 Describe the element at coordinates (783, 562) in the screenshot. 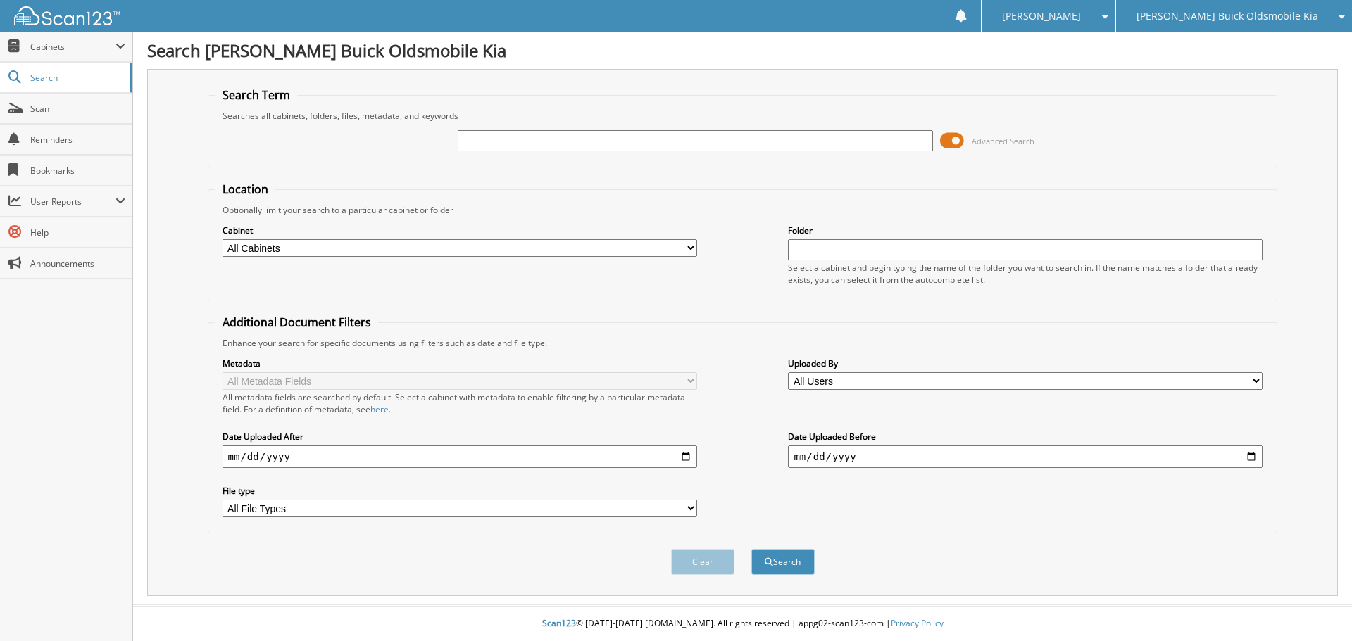

I see `button: Search` at that location.